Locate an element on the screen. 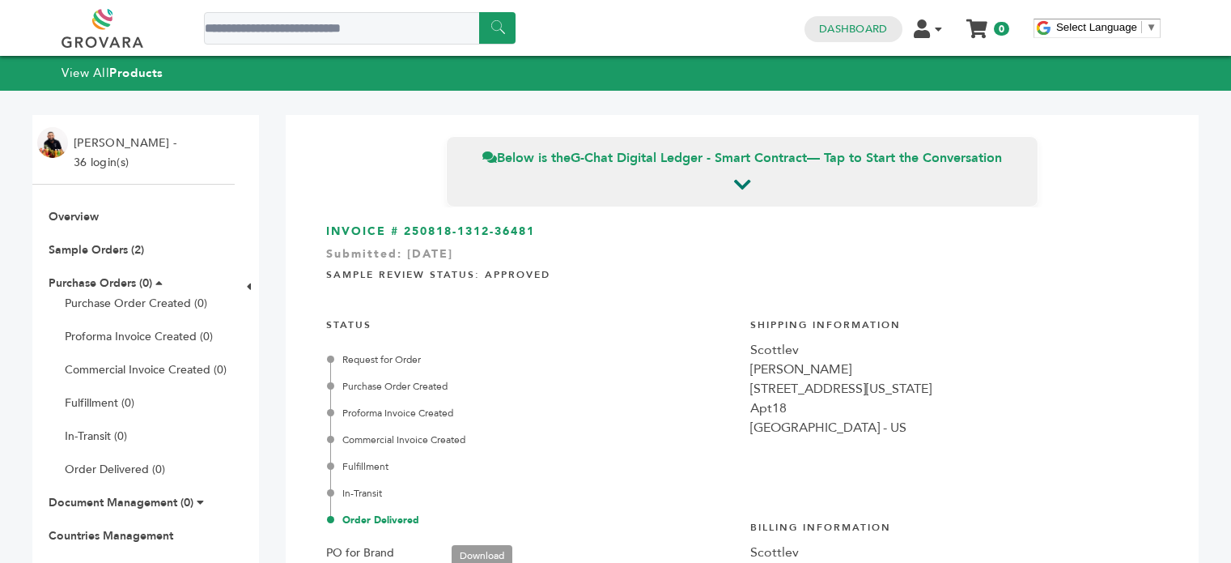  a: Purchase Orders (0) is located at coordinates (100, 283).